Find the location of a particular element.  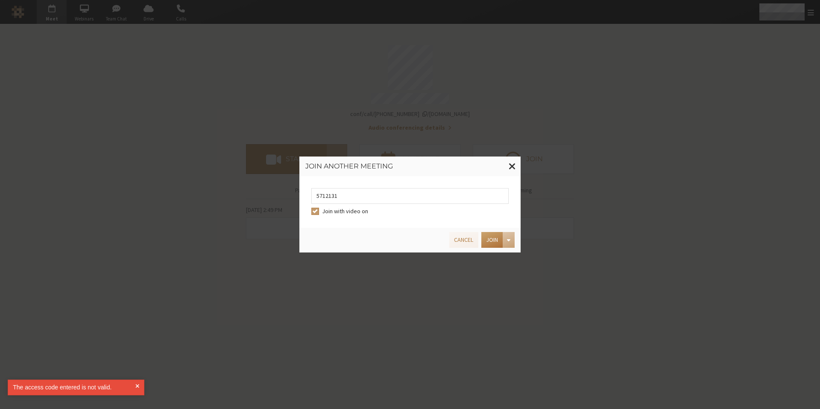

div: Open menu is located at coordinates (508, 240).